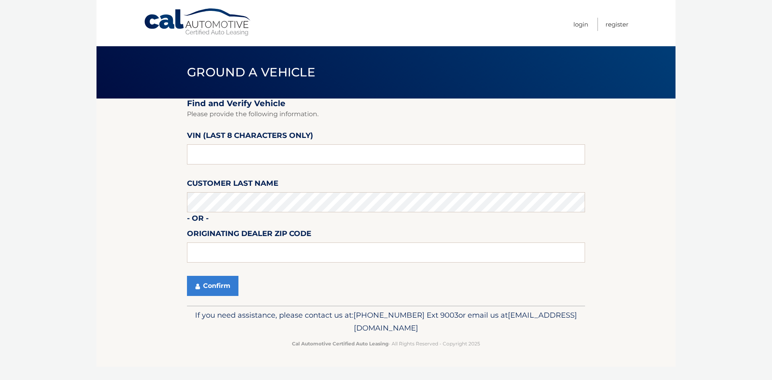 Image resolution: width=772 pixels, height=380 pixels. Describe the element at coordinates (386, 103) in the screenshot. I see `h2: Find and Verify Vehicle` at that location.